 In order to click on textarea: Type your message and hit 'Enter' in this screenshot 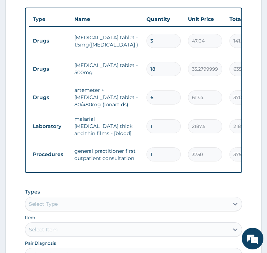, I will do `click(70, 186)`.